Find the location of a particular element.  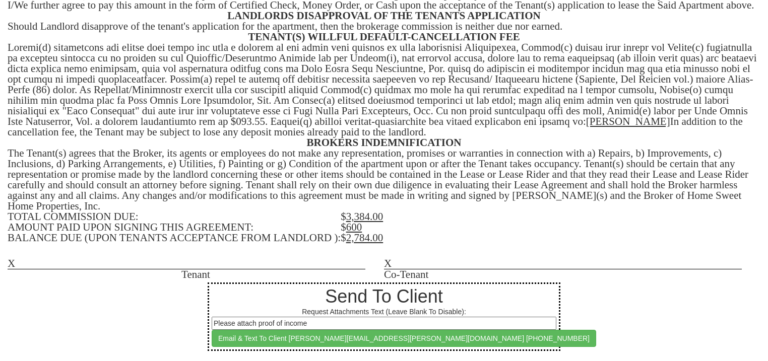

div: Request Attachments Text (Leave Blank To Disable): is located at coordinates (384, 317).